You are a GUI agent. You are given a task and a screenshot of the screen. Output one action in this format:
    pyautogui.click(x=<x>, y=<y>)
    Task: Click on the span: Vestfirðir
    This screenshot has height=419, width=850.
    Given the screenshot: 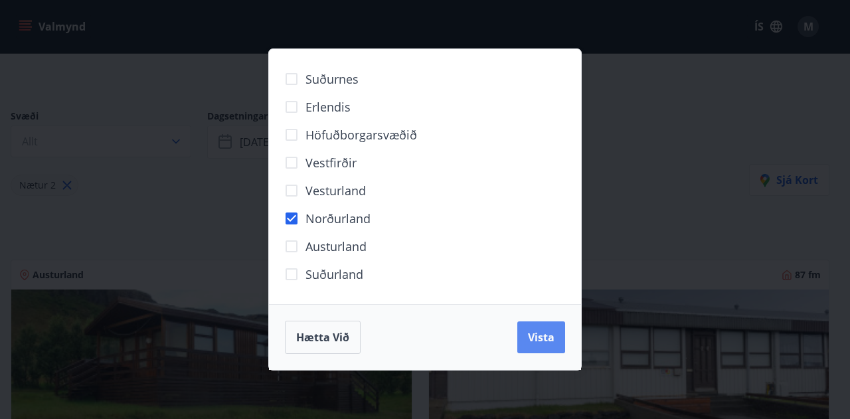 What is the action you would take?
    pyautogui.click(x=331, y=163)
    